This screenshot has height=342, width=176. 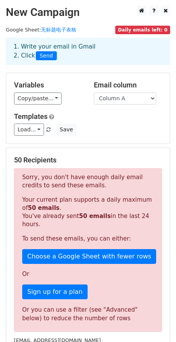 What do you see at coordinates (29, 129) in the screenshot?
I see `a: Load...` at bounding box center [29, 129].